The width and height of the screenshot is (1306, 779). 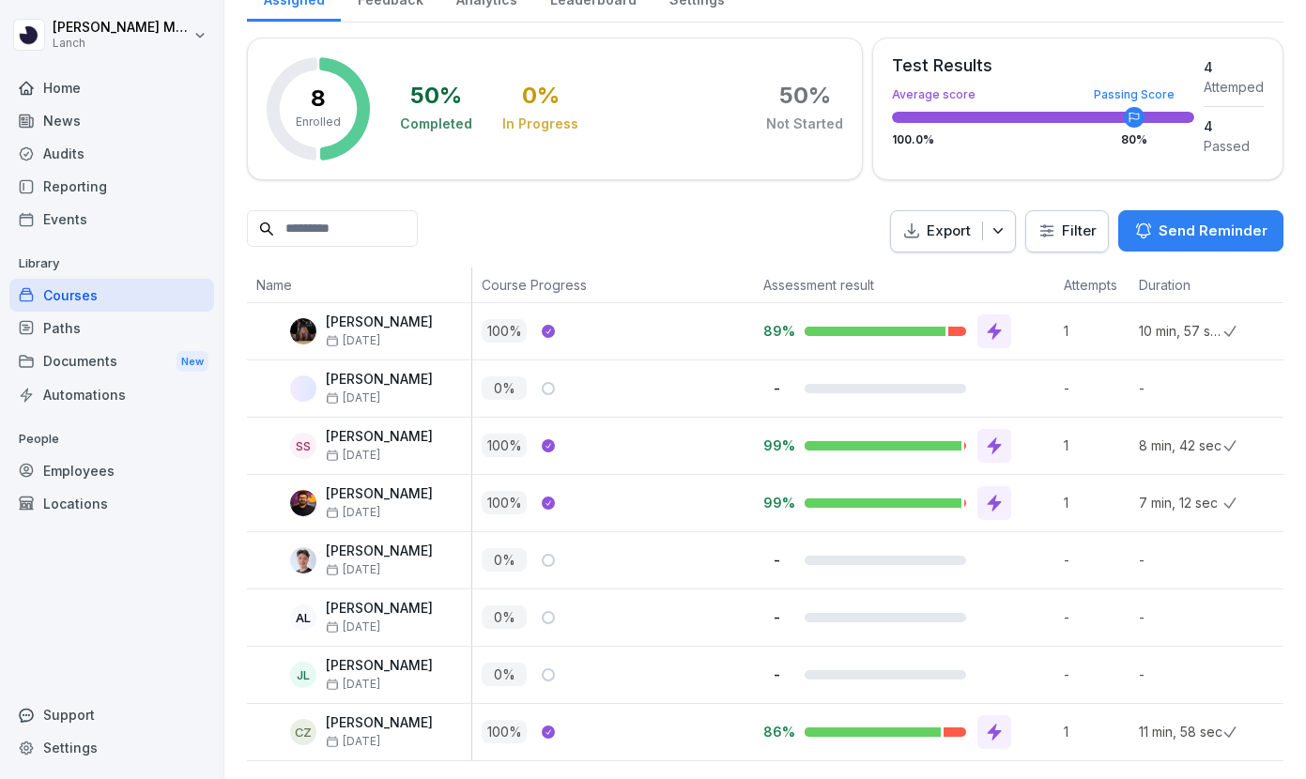 I want to click on p: Library, so click(x=112, y=264).